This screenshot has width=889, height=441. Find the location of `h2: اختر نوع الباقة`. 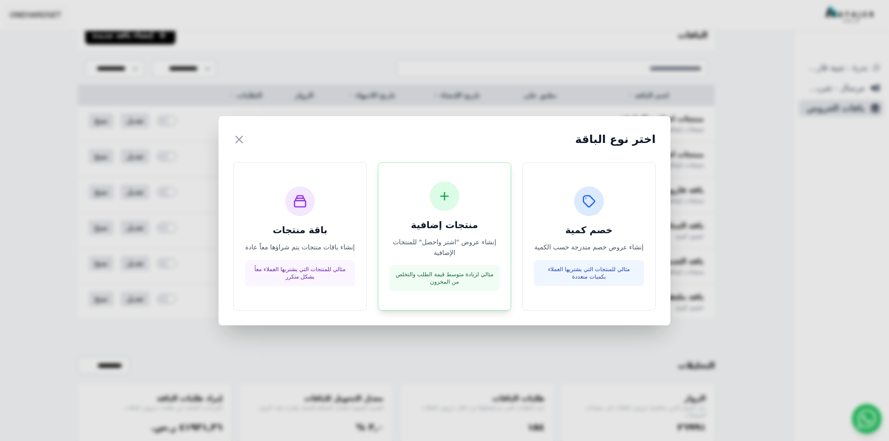

h2: اختر نوع الباقة is located at coordinates (615, 139).